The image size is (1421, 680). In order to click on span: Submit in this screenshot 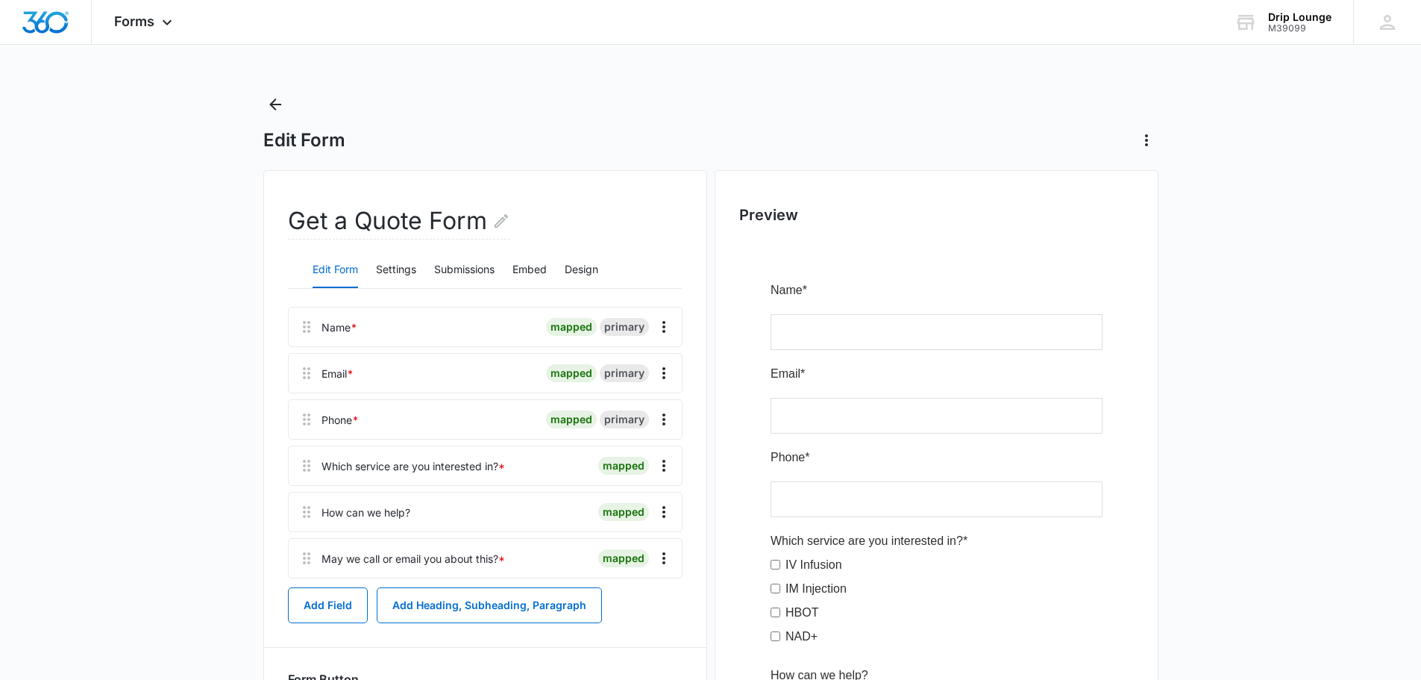, I will do `click(90, 607)`.